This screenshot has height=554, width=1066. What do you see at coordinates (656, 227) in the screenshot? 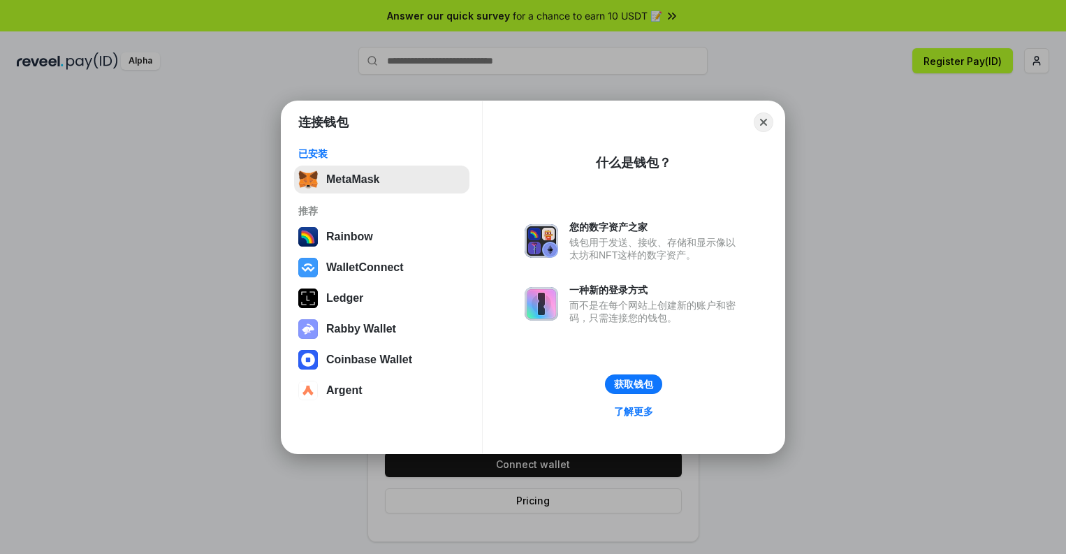
I see `div: 您的数字资产之家` at bounding box center [656, 227].